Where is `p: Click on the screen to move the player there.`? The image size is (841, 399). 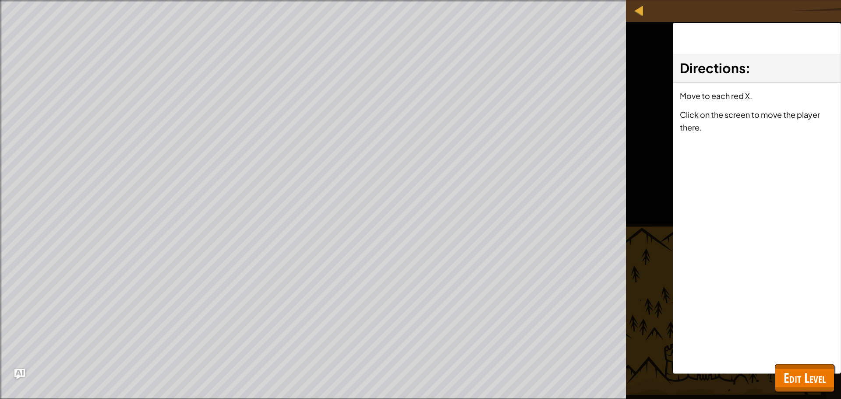
p: Click on the screen to move the player there. is located at coordinates (757, 121).